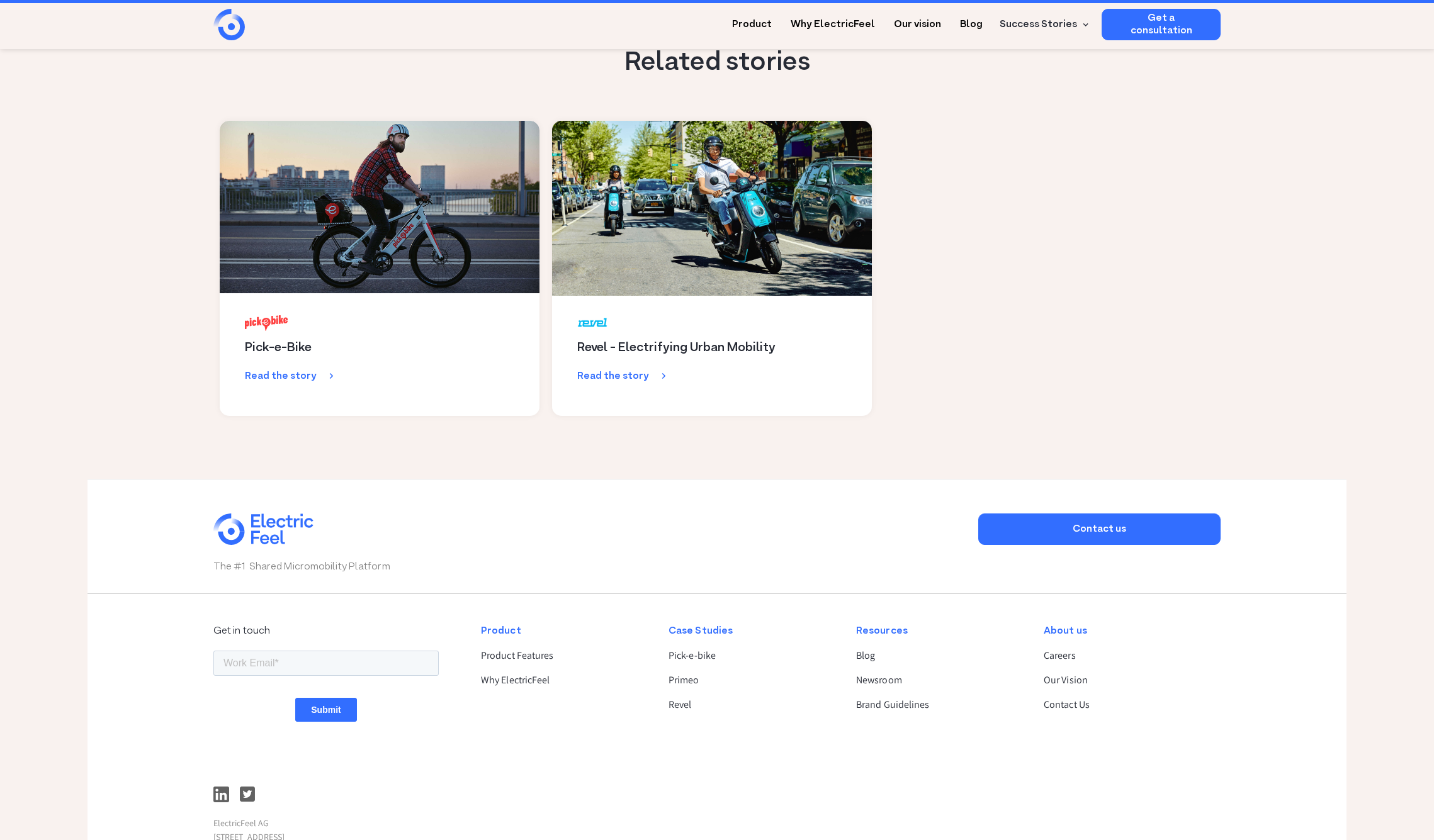  I want to click on a: Pick-e-Bike, so click(278, 353).